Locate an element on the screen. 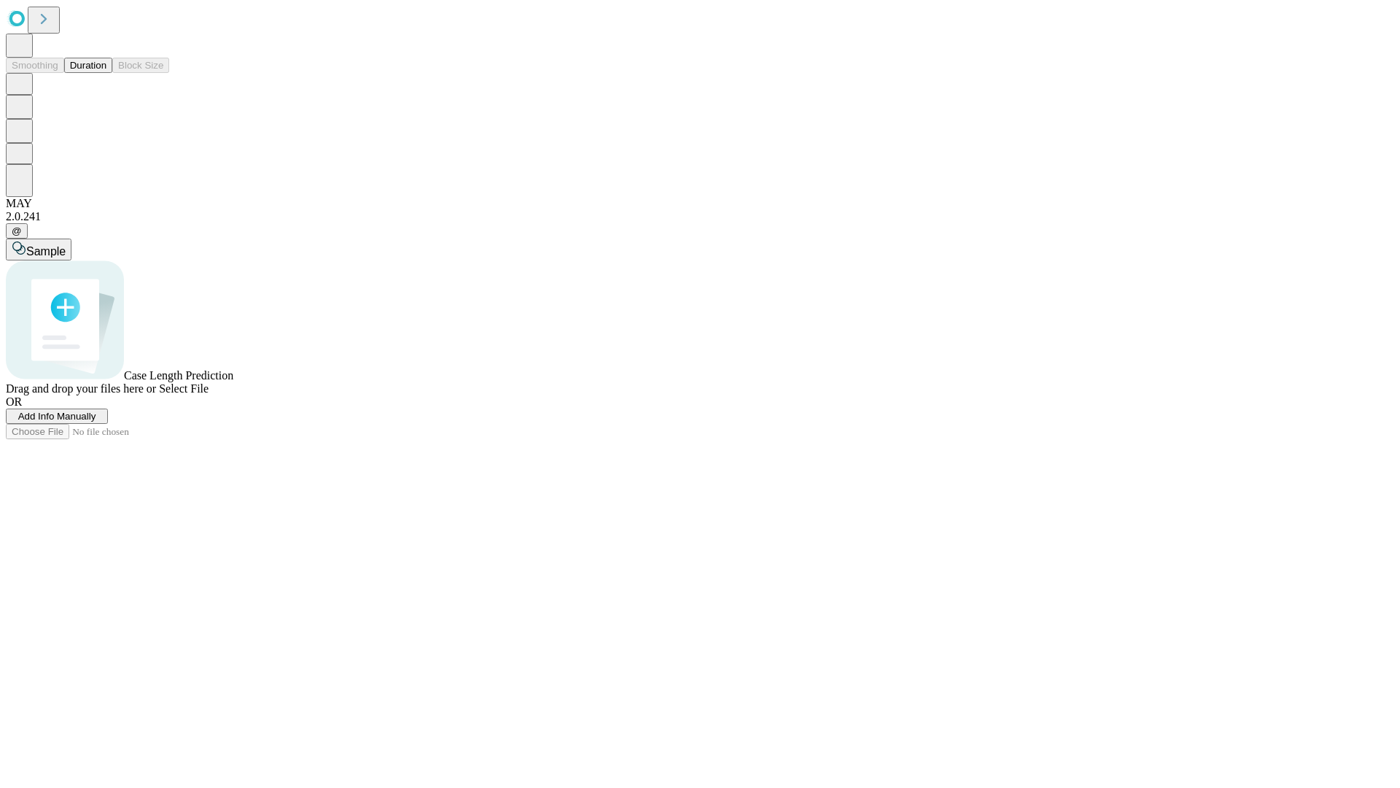  div: MAY is located at coordinates (700, 203).